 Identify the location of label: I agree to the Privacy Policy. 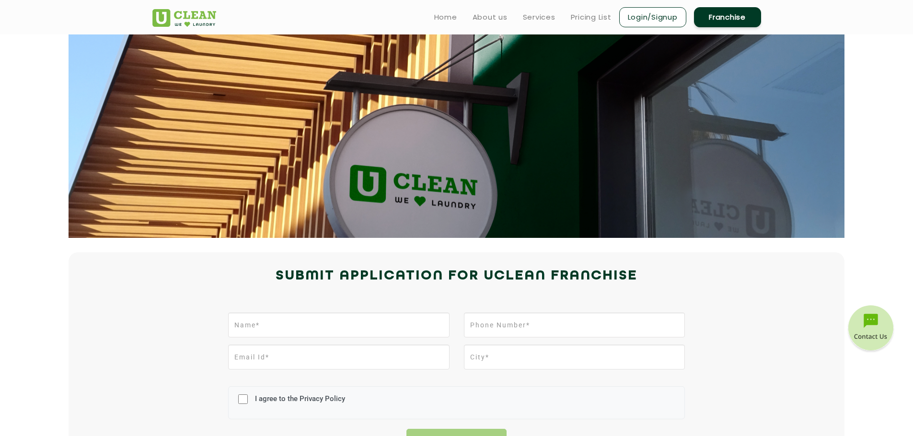
(298, 403).